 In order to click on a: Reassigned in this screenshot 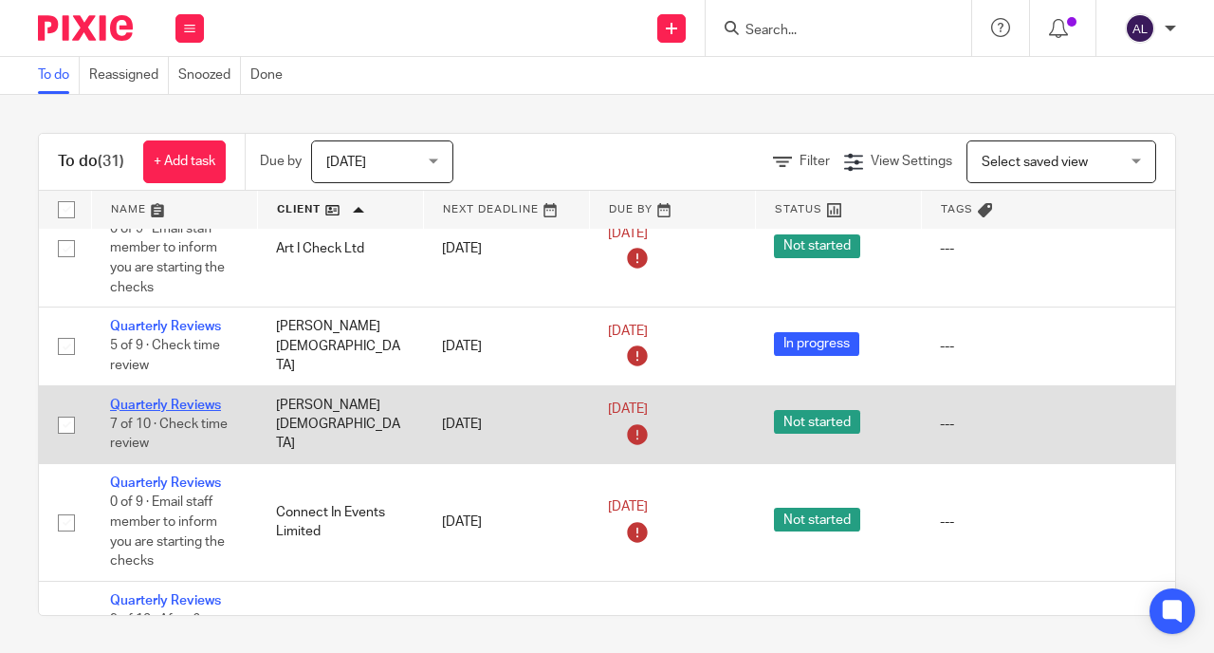, I will do `click(129, 75)`.